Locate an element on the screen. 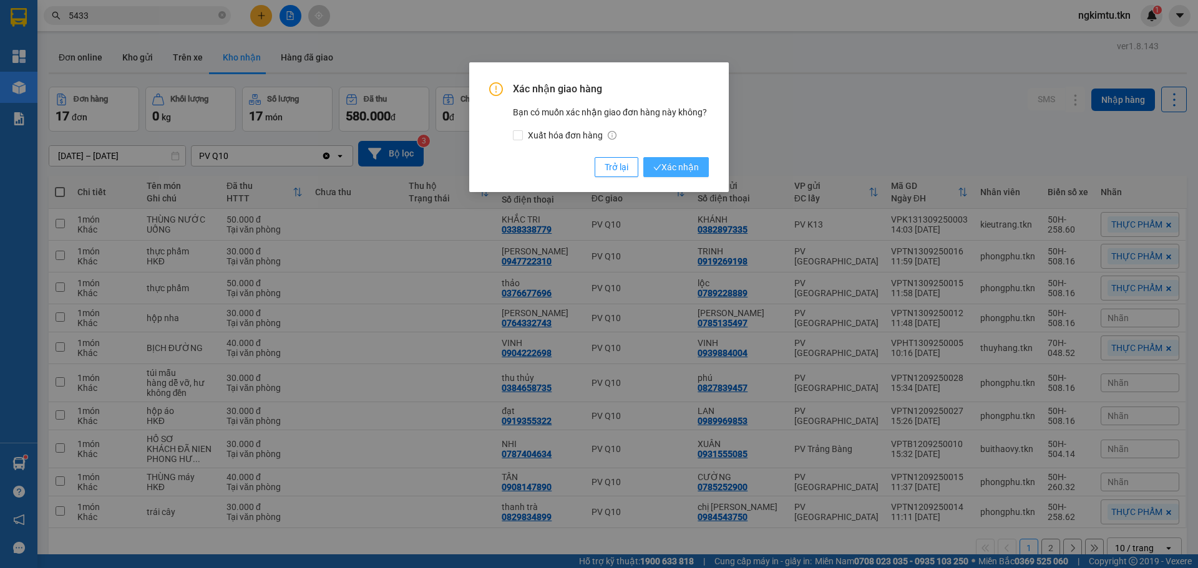 Image resolution: width=1198 pixels, height=568 pixels. div: Bạn có muốn xác nhận giao đơn hàng này không? is located at coordinates (611, 124).